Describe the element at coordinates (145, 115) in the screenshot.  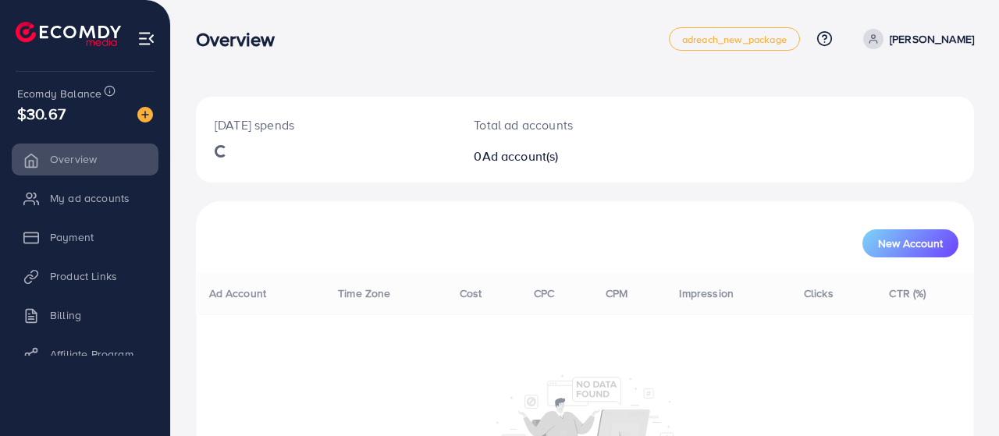
I see `img: image` at that location.